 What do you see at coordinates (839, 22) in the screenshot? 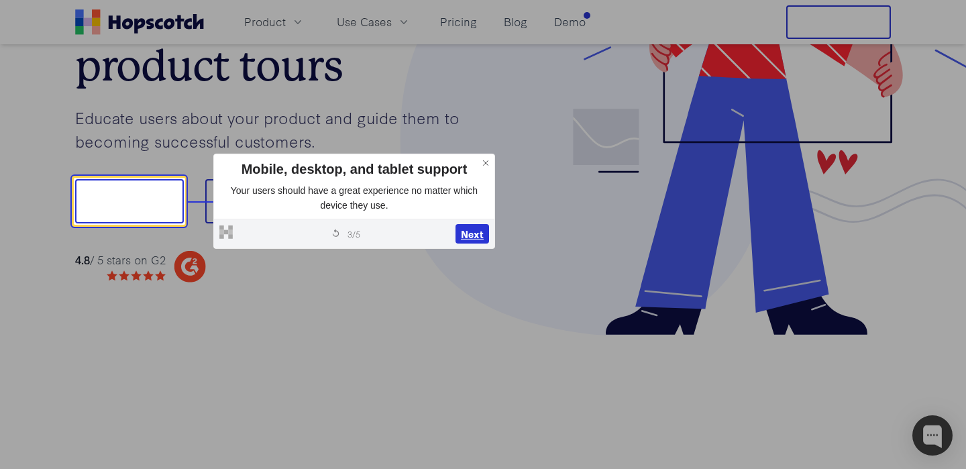
I see `a: Free Trial` at bounding box center [839, 22].